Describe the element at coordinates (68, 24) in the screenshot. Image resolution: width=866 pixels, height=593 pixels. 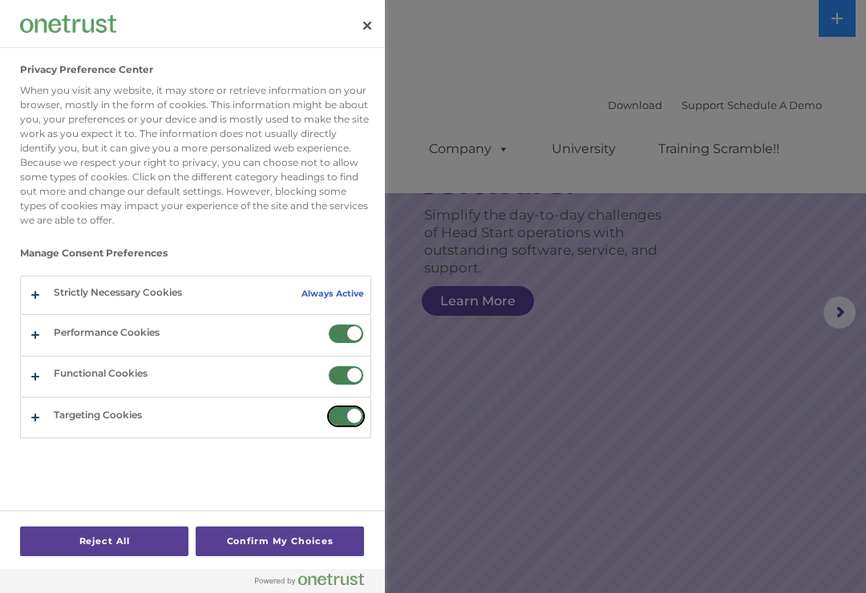
I see `div: Company Logo` at that location.